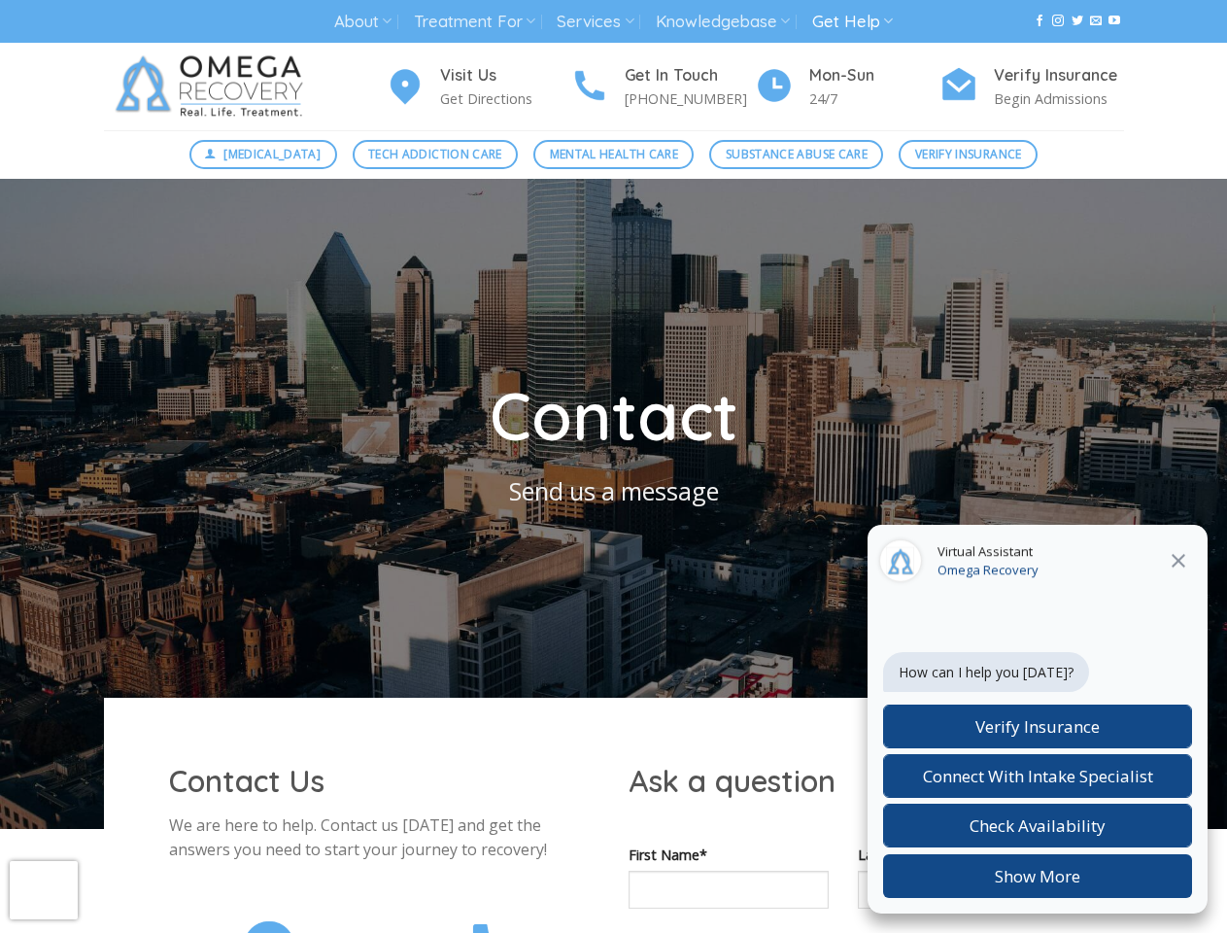 Image resolution: width=1227 pixels, height=933 pixels. I want to click on a: Verify Insurance Begin Admissions, so click(1032, 86).